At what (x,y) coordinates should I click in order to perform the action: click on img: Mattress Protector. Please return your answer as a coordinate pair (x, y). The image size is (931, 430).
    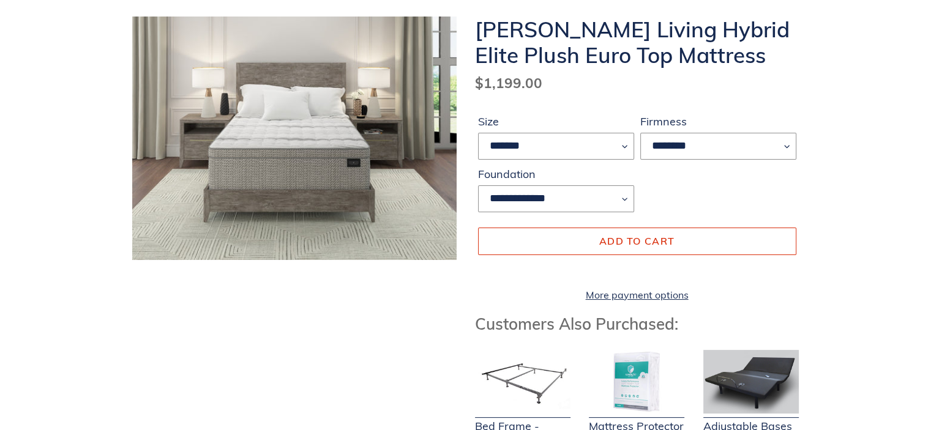
    Looking at the image, I should click on (636, 382).